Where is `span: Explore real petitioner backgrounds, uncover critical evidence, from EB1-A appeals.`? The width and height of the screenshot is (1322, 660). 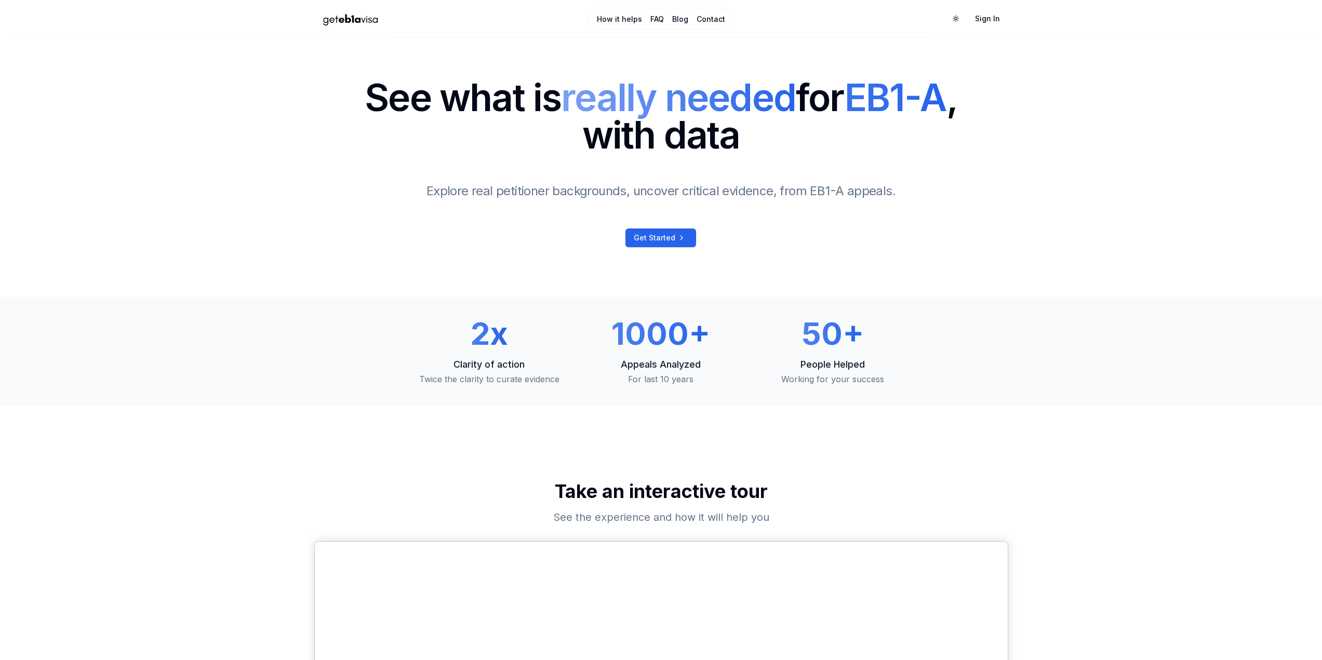 span: Explore real petitioner backgrounds, uncover critical evidence, from EB1-A appeals. is located at coordinates (661, 191).